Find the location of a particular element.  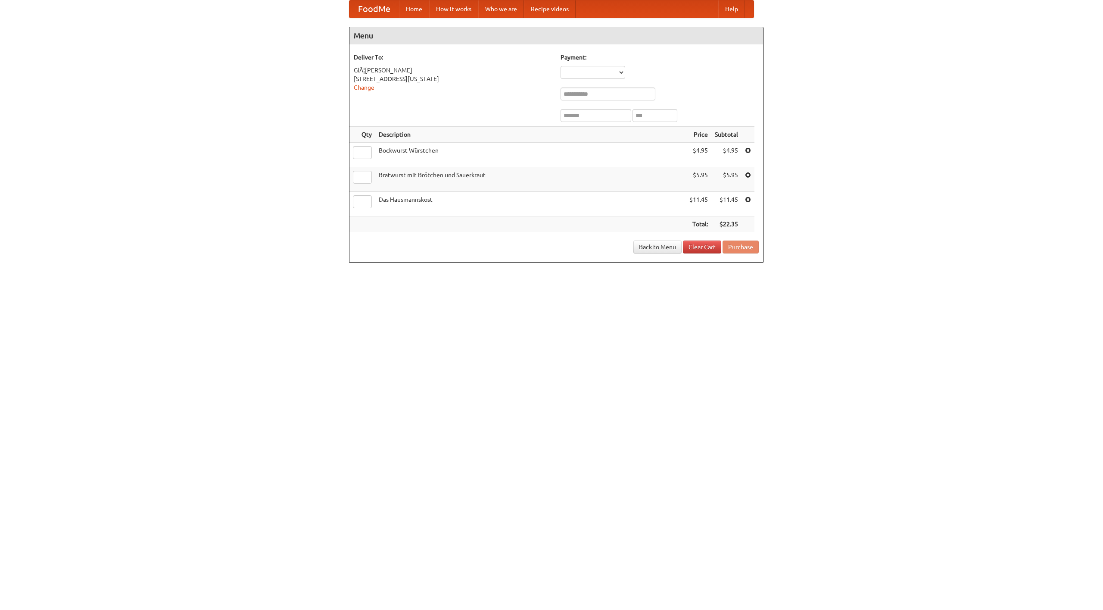

a: Who we are is located at coordinates (501, 9).